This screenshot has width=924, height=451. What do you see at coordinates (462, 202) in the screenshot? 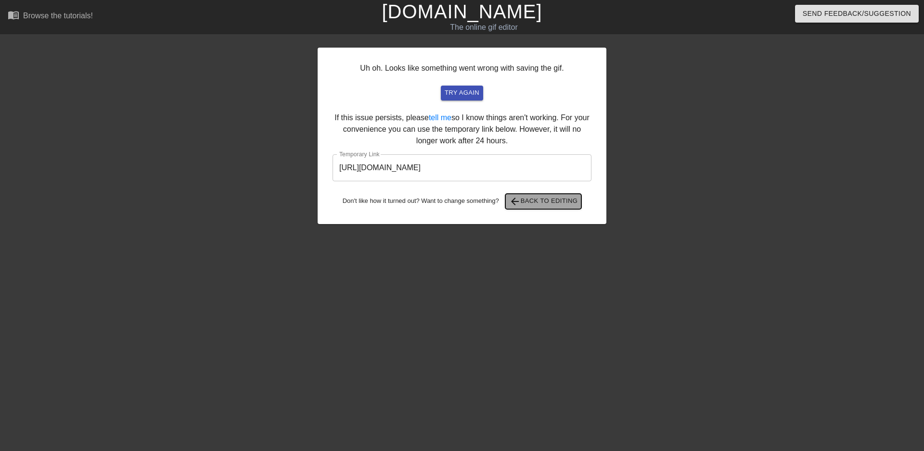
I see `div: Don't like how it turned out? Want to change something?` at bounding box center [462, 202].